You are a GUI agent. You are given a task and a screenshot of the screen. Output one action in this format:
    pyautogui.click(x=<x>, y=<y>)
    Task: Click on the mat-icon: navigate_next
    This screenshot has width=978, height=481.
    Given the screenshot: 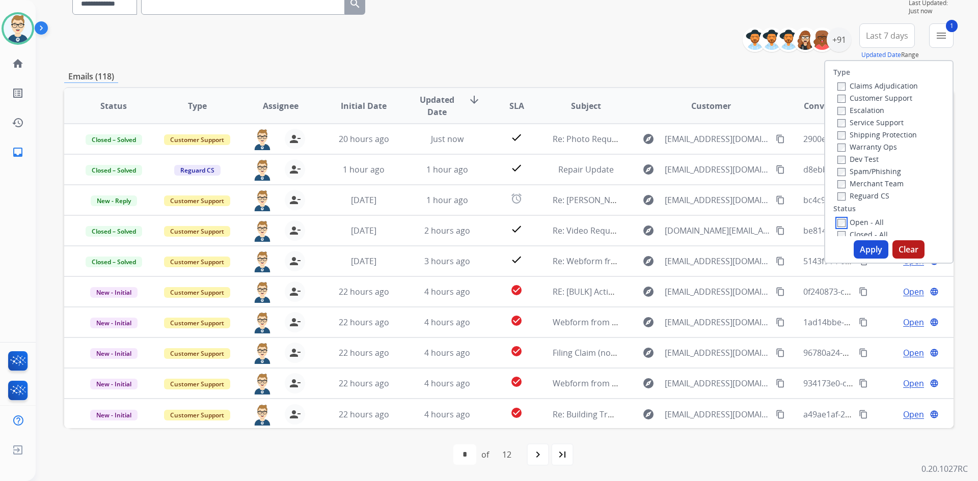 What is the action you would take?
    pyautogui.click(x=538, y=455)
    